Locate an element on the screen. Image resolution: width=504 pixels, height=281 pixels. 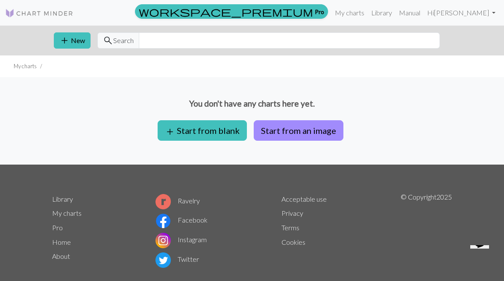
img: Facebook logo is located at coordinates (163, 221).